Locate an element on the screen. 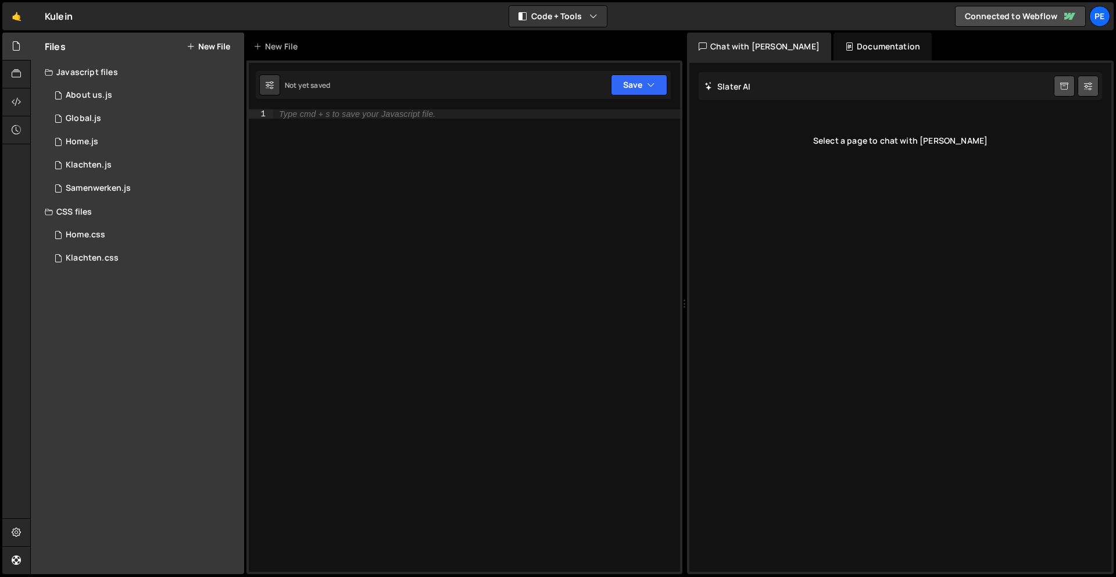 This screenshot has width=1116, height=577. div: CSS files is located at coordinates (137, 212).